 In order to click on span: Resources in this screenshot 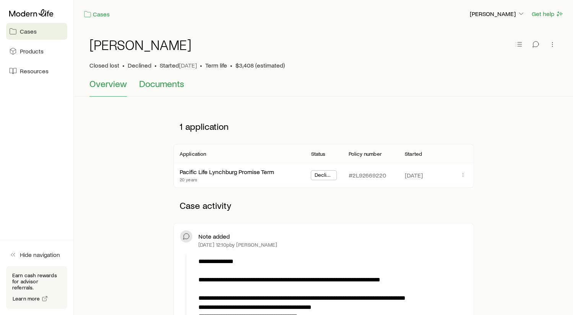, I will do `click(34, 71)`.